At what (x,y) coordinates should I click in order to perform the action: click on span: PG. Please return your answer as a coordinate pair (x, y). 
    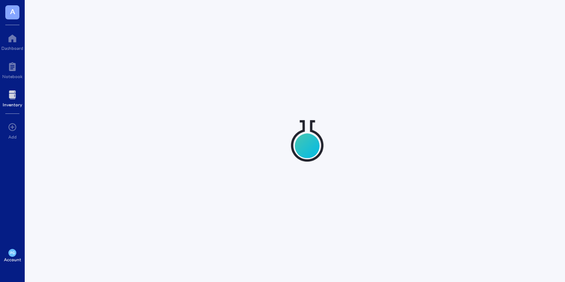
    Looking at the image, I should click on (12, 252).